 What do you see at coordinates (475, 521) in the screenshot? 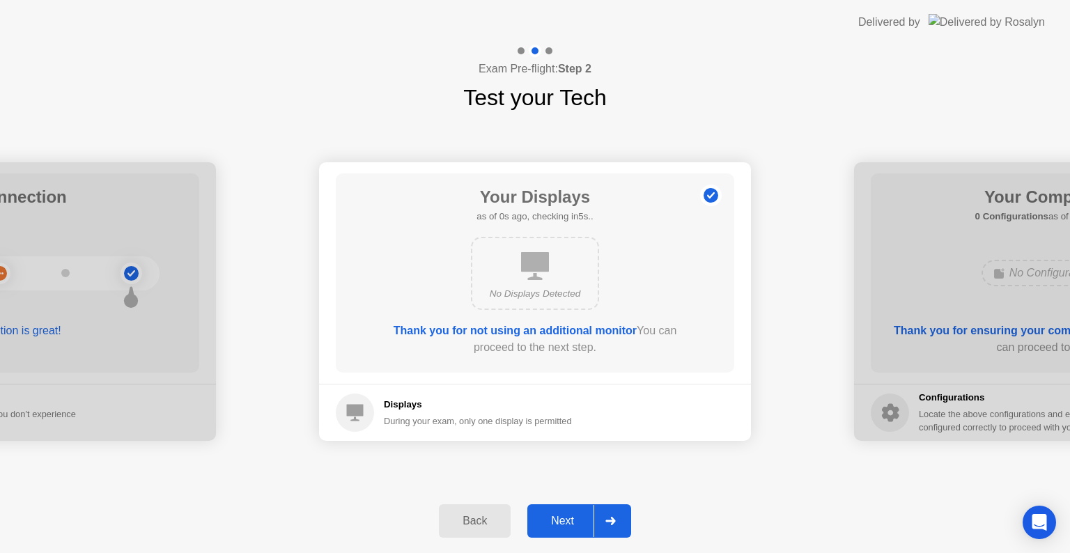
I see `button: Back` at bounding box center [475, 521].